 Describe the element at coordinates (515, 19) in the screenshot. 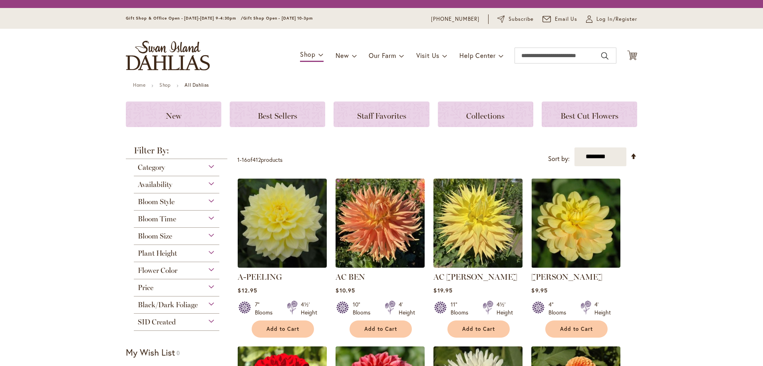

I see `a: Subscribe` at that location.